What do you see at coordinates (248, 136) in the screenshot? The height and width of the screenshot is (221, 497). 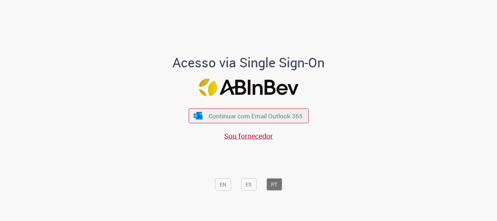 I see `span: Sou fornecedor` at bounding box center [248, 136].